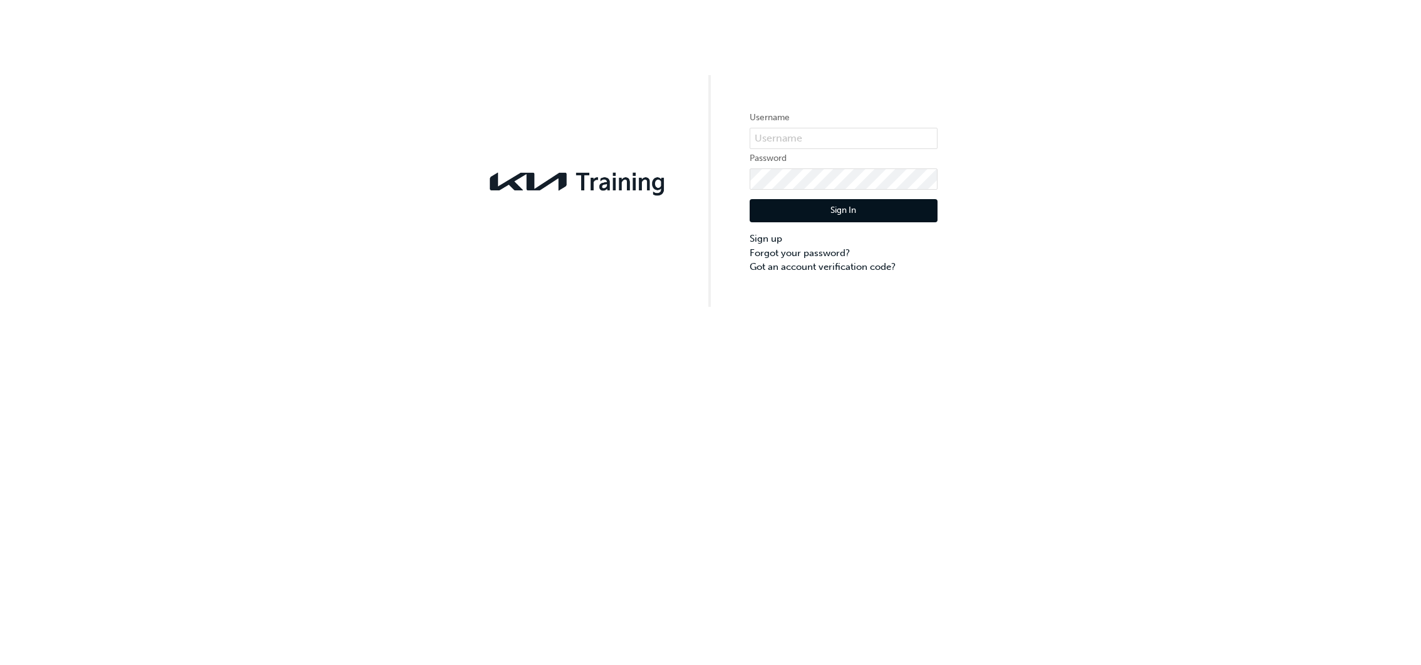 The height and width of the screenshot is (665, 1421). What do you see at coordinates (844, 211) in the screenshot?
I see `button: Sign In` at bounding box center [844, 211].